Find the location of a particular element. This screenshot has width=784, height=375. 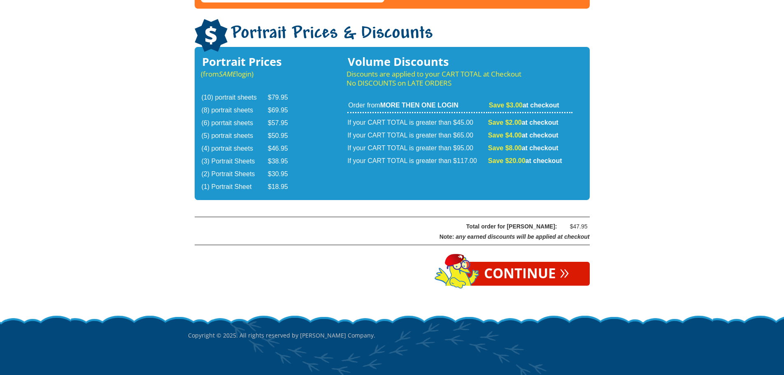

span: Save $20.00 is located at coordinates (507, 161).